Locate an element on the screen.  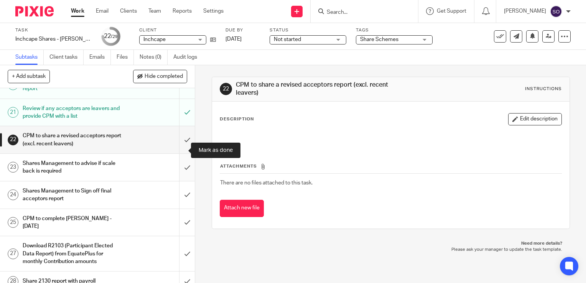
div: 23 is located at coordinates (13, 167).